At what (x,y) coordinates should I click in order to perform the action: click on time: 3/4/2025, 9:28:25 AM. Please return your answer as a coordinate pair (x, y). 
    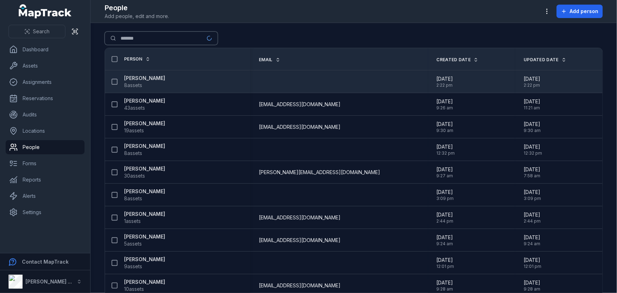
    Looking at the image, I should click on (532, 285).